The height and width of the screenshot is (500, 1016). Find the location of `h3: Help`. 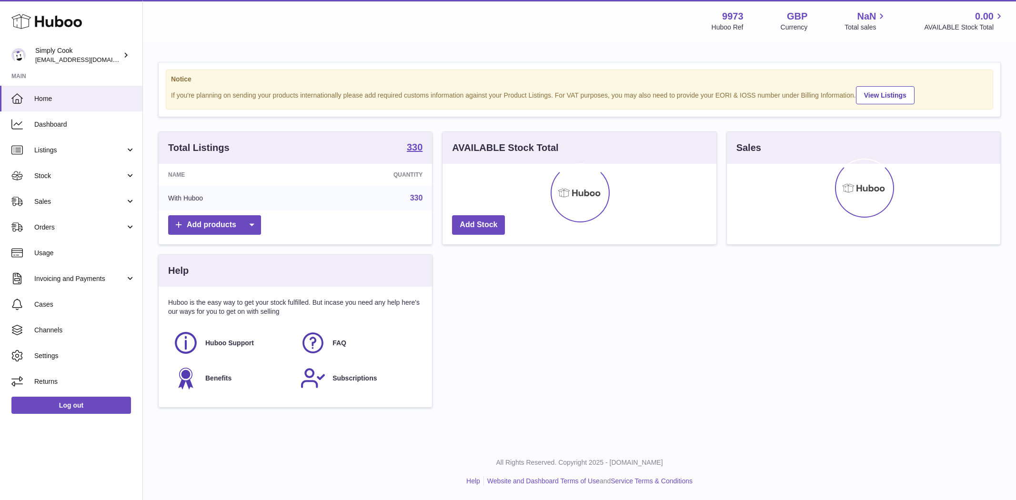

h3: Help is located at coordinates (178, 270).